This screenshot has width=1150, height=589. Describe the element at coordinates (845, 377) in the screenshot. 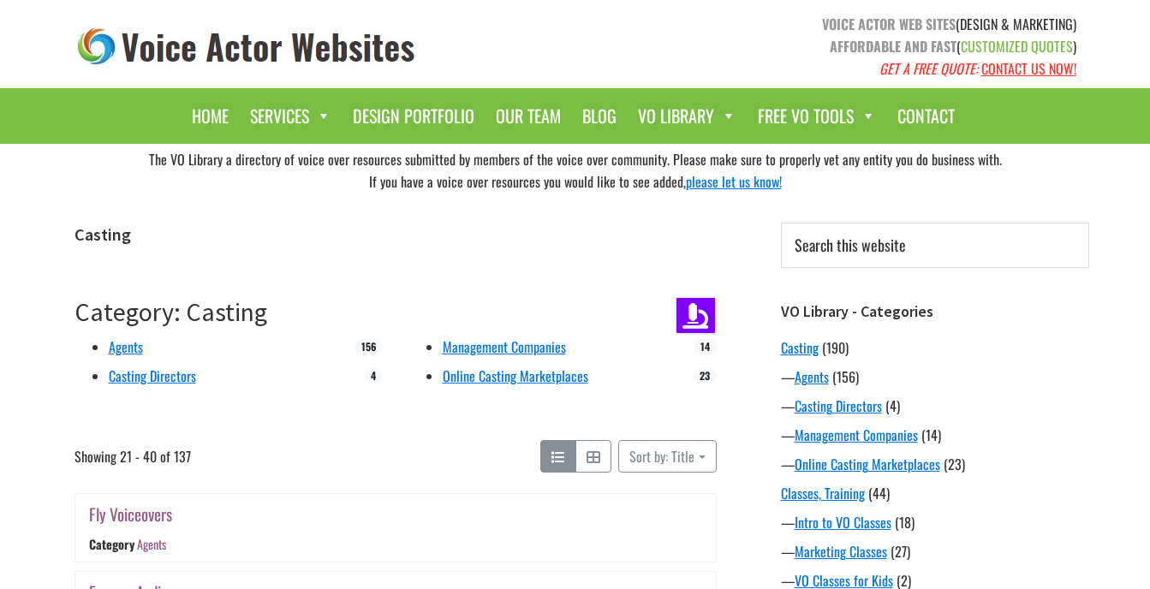

I see `span: (156)` at that location.